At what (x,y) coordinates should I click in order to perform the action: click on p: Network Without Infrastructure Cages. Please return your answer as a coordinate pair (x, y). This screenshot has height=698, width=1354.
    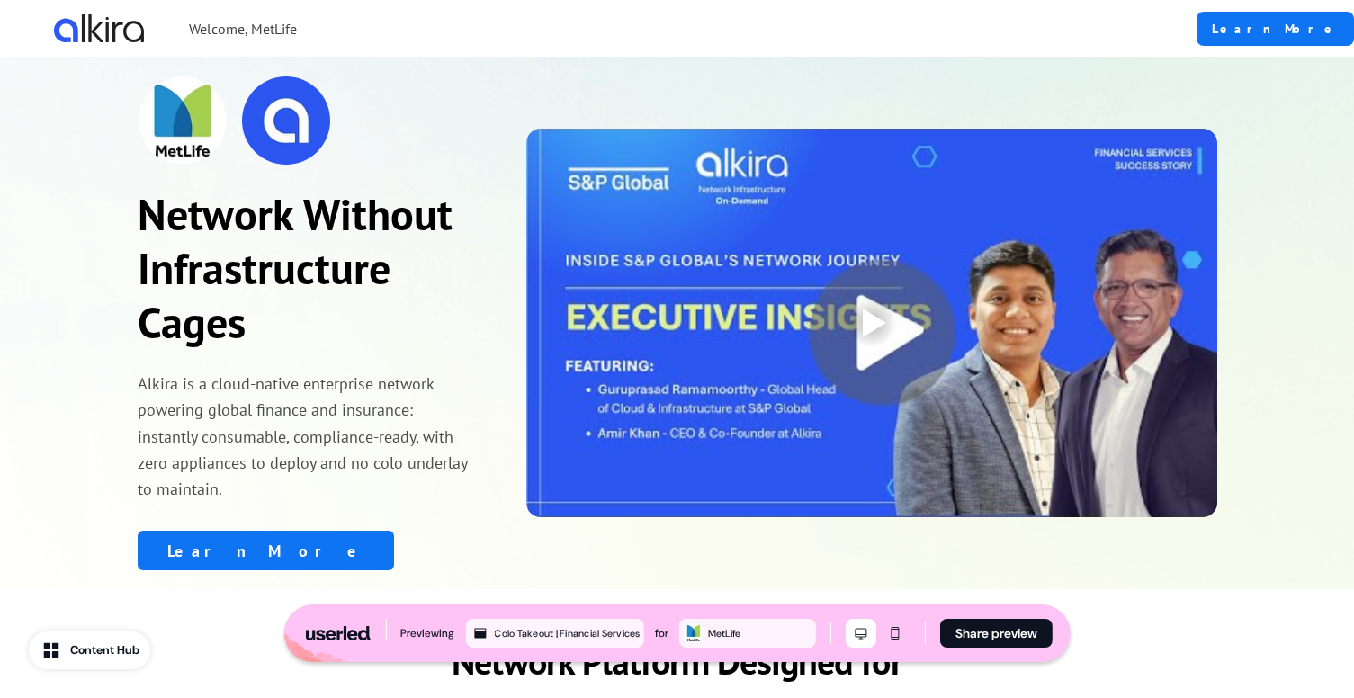
    Looking at the image, I should click on (307, 268).